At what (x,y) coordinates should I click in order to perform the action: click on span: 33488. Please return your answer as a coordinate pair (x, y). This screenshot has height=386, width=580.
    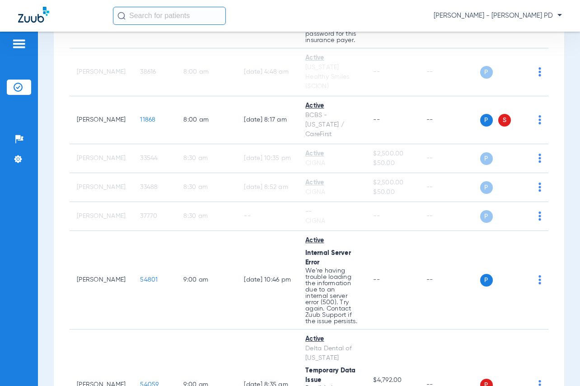
    Looking at the image, I should click on (149, 187).